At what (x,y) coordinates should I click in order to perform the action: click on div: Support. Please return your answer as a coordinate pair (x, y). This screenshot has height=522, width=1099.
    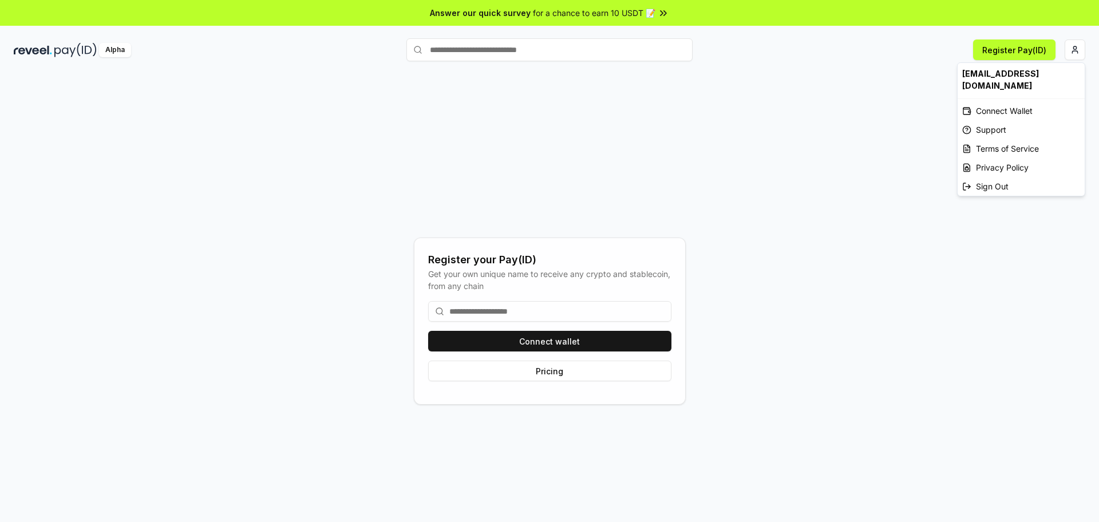
    Looking at the image, I should click on (1021, 129).